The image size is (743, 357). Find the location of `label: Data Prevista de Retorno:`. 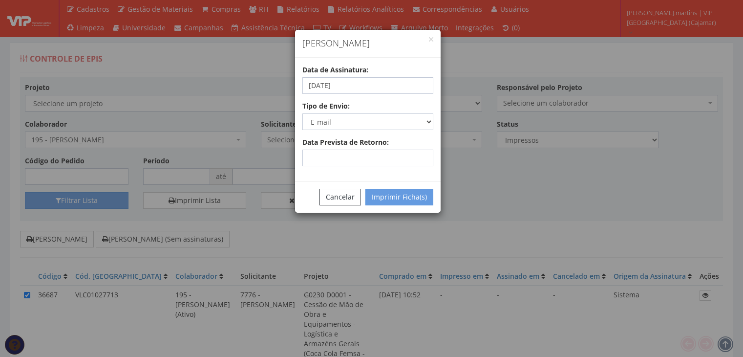

label: Data Prevista de Retorno: is located at coordinates (345, 142).